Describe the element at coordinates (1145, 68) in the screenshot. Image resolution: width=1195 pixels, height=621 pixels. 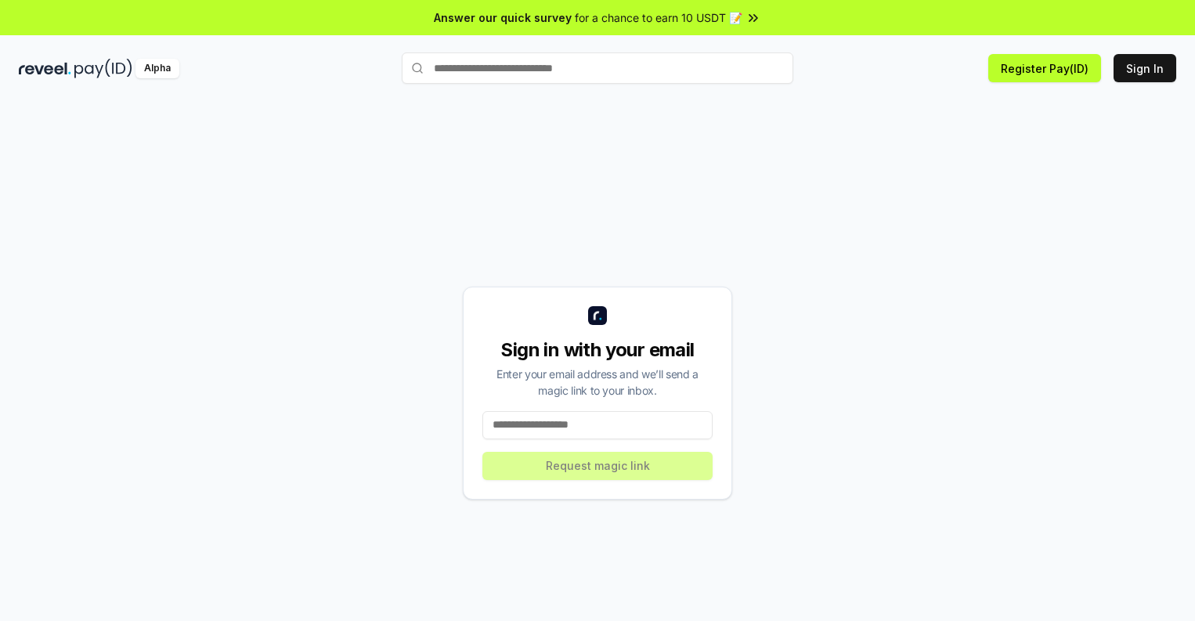
I see `button: Sign In` at that location.